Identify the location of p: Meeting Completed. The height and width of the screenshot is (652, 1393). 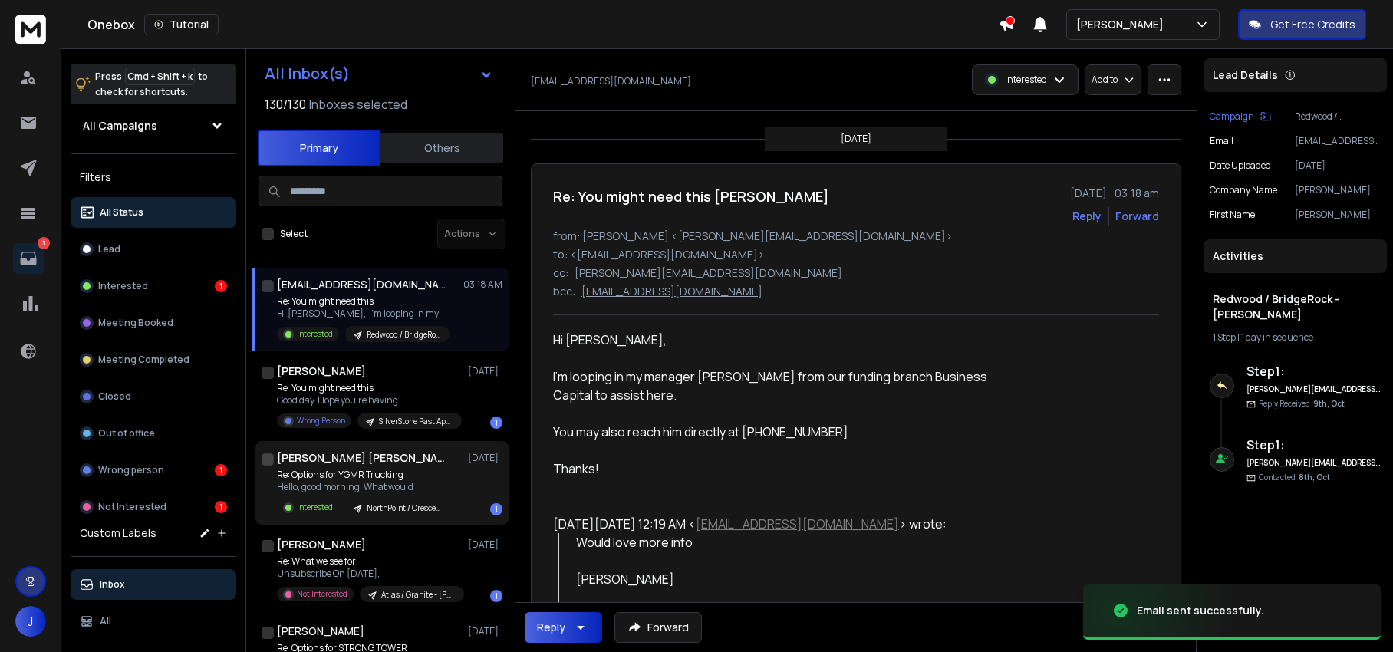
(143, 360).